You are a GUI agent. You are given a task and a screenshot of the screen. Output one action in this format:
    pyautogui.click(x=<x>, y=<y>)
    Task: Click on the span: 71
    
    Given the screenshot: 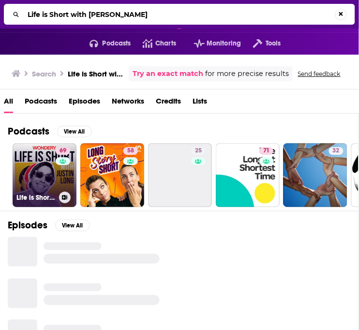 What is the action you would take?
    pyautogui.click(x=266, y=151)
    